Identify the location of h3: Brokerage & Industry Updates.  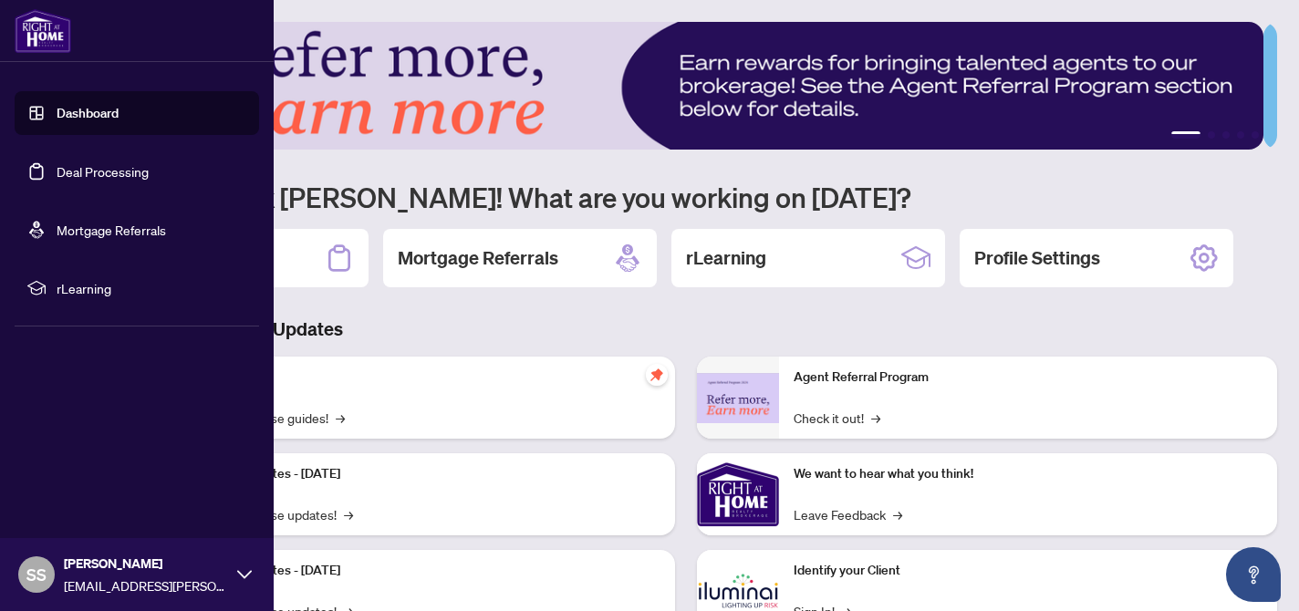
(686, 329).